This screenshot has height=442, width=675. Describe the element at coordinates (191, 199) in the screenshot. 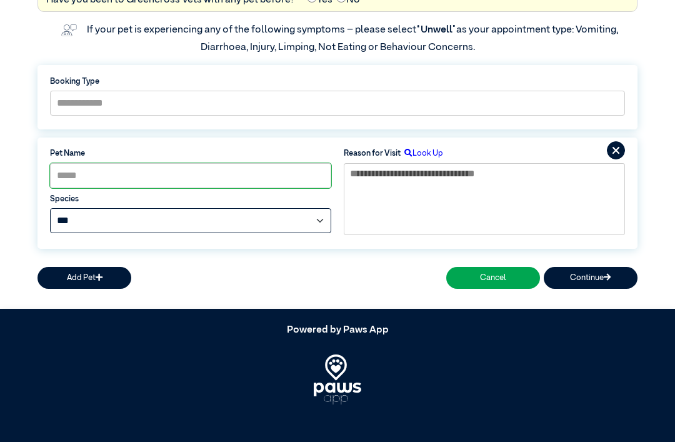

I see `label: Species` at that location.